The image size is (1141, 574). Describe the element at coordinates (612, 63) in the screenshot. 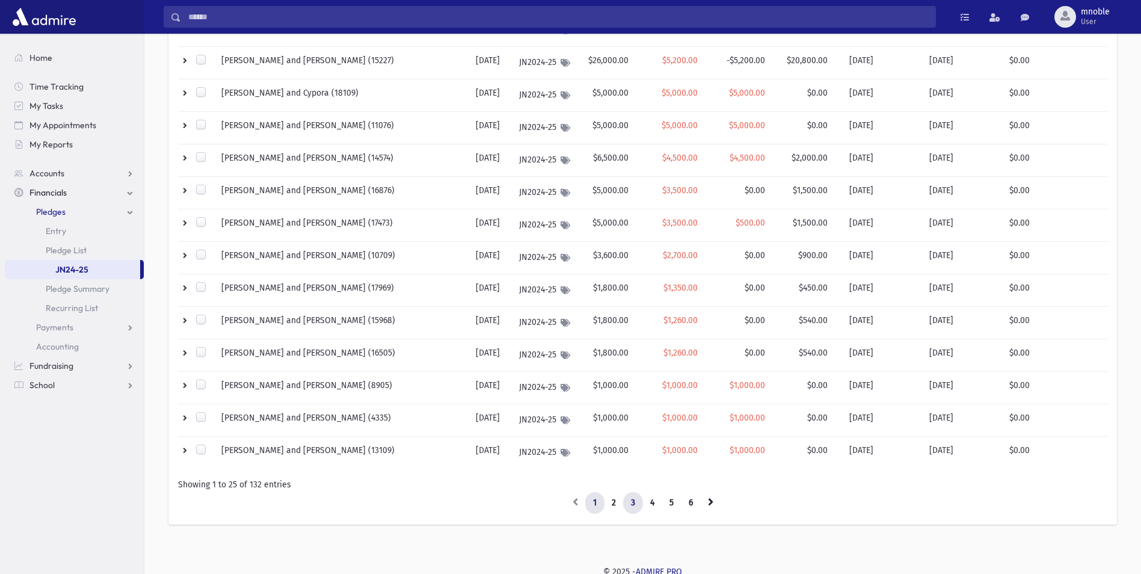

I see `td: $26,000.00` at that location.